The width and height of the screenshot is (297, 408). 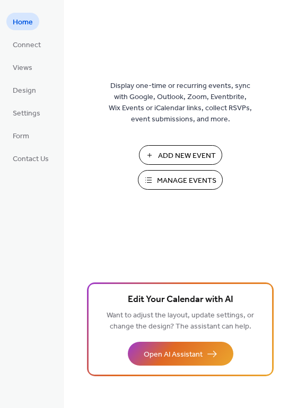 I want to click on button: Open AI Assistant, so click(x=180, y=354).